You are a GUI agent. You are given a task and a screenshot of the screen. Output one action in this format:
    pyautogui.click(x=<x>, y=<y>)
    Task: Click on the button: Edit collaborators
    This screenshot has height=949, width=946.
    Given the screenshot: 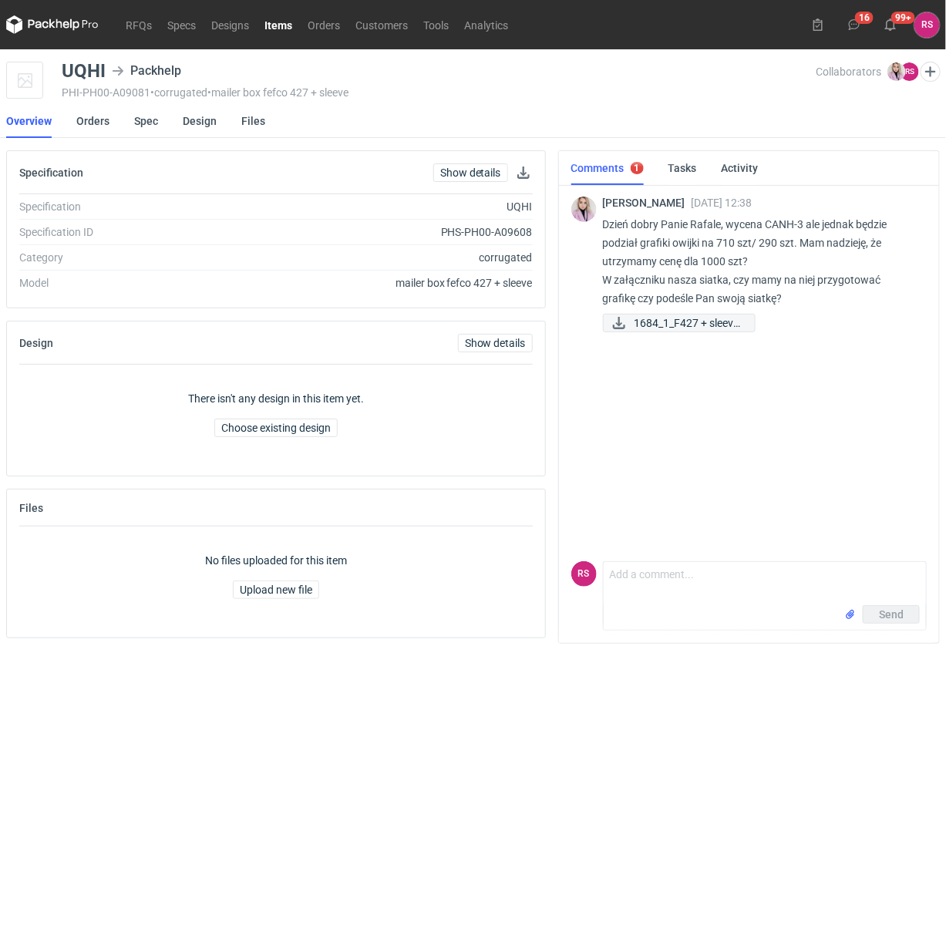 What is the action you would take?
    pyautogui.click(x=931, y=72)
    